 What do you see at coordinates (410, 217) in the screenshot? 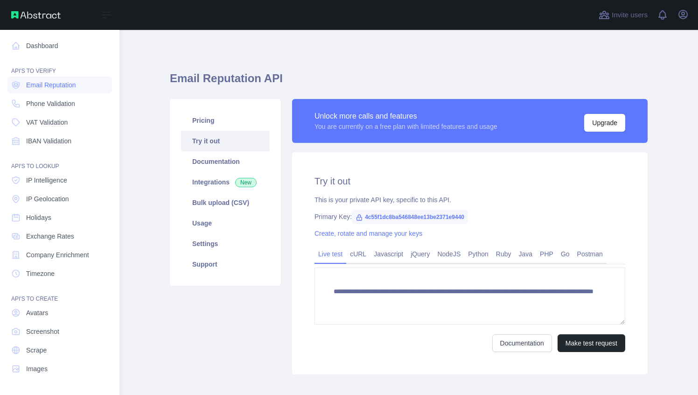
I see `span: 4c55f1dc8ba546848ee13be2371e9440` at bounding box center [410, 217].